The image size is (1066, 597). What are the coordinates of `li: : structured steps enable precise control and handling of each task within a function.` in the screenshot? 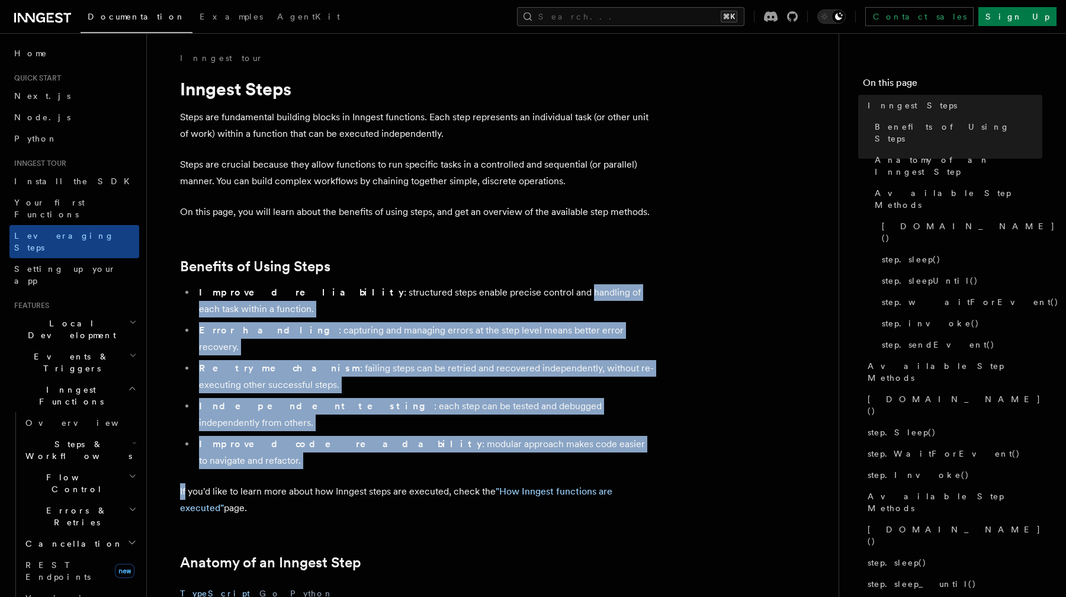 It's located at (425, 301).